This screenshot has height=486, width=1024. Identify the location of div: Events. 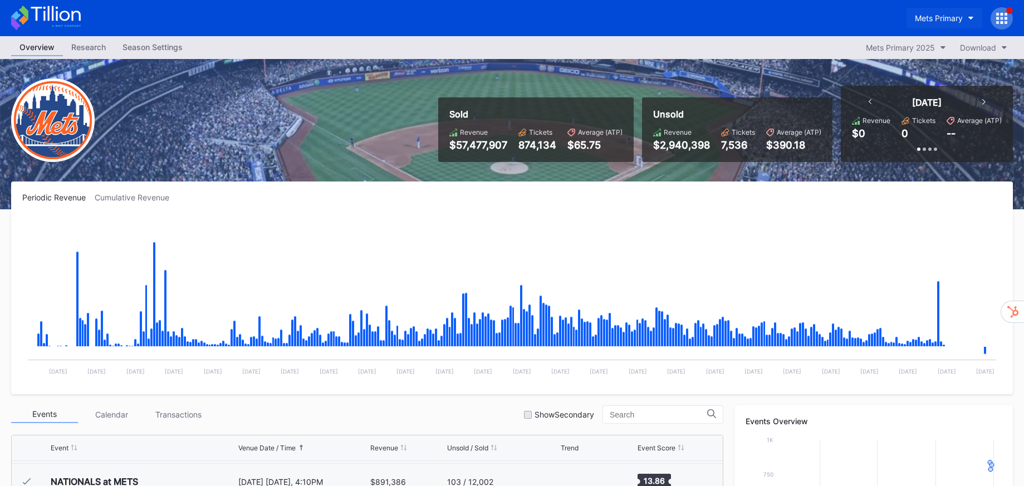
(45, 414).